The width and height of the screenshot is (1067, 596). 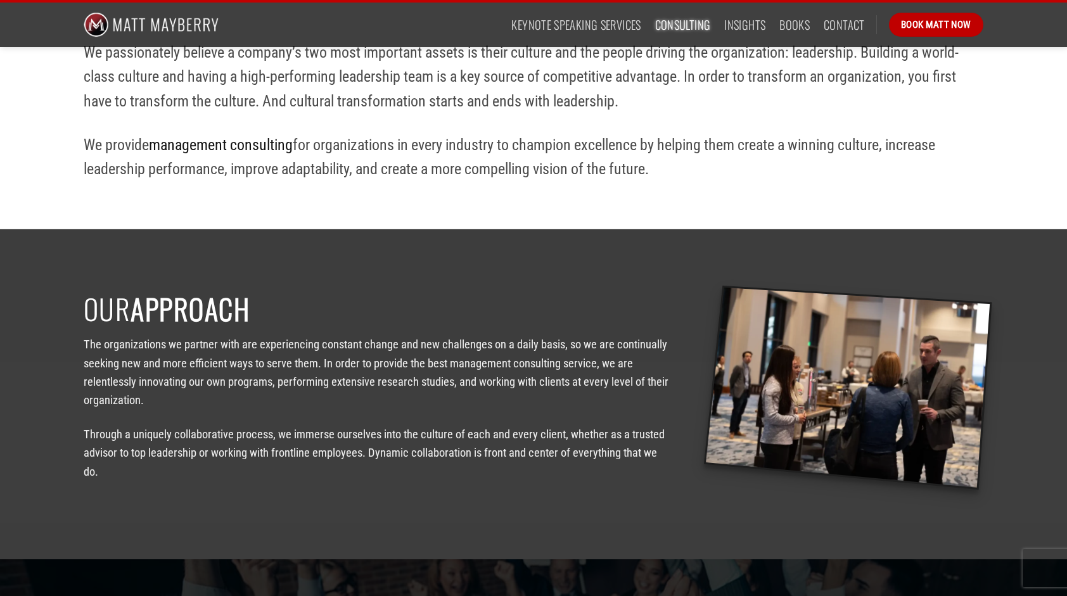 I want to click on p: The organizations we partner with are experiencing constant change and new challenges on a daily ..., so click(x=377, y=373).